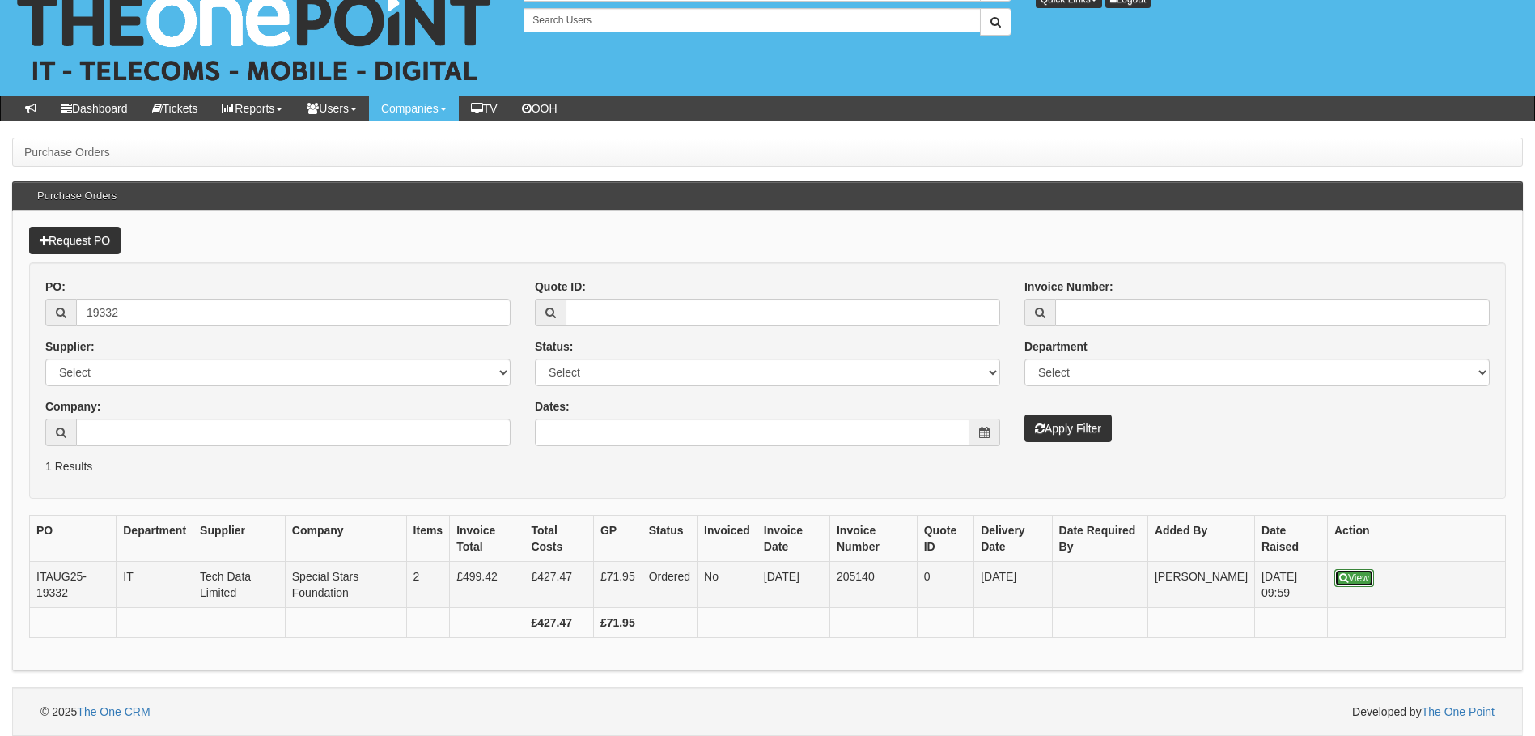 Image resolution: width=1535 pixels, height=736 pixels. I want to click on label: Quote ID:, so click(560, 286).